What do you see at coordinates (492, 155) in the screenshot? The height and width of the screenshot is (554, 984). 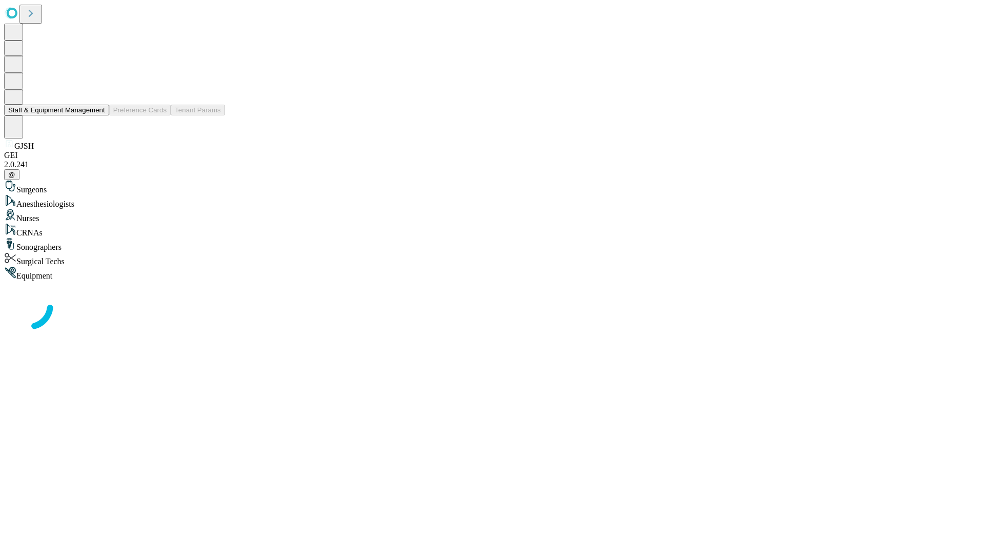 I see `div: GEI` at bounding box center [492, 155].